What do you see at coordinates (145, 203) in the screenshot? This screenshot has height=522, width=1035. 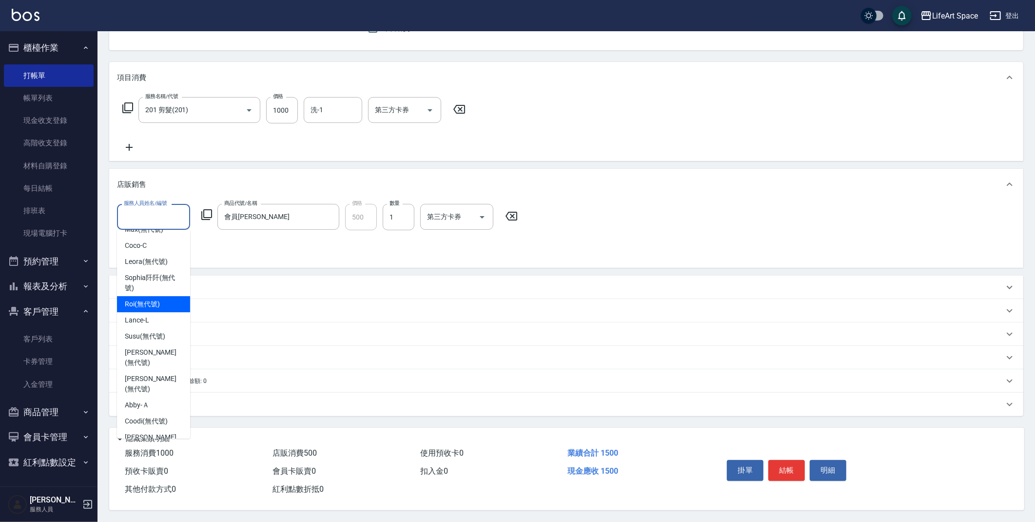 I see `label: 服務人員姓名/編號` at bounding box center [145, 203].